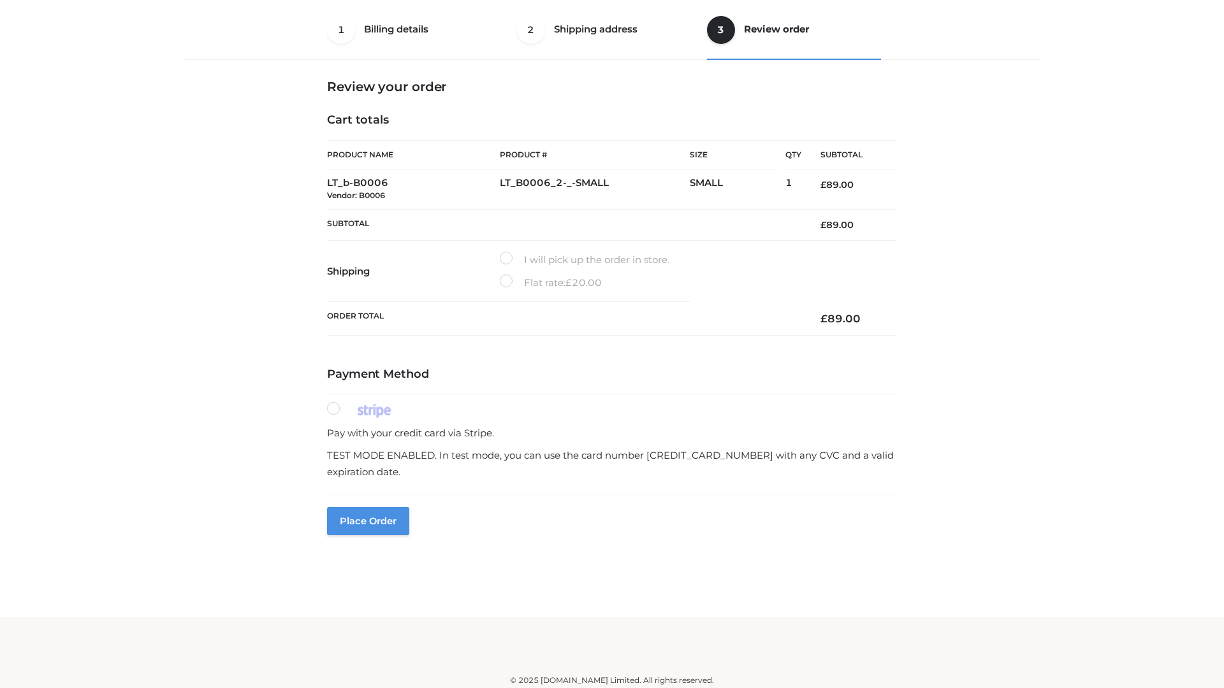 The height and width of the screenshot is (688, 1224). Describe the element at coordinates (793, 189) in the screenshot. I see `td: 1` at that location.